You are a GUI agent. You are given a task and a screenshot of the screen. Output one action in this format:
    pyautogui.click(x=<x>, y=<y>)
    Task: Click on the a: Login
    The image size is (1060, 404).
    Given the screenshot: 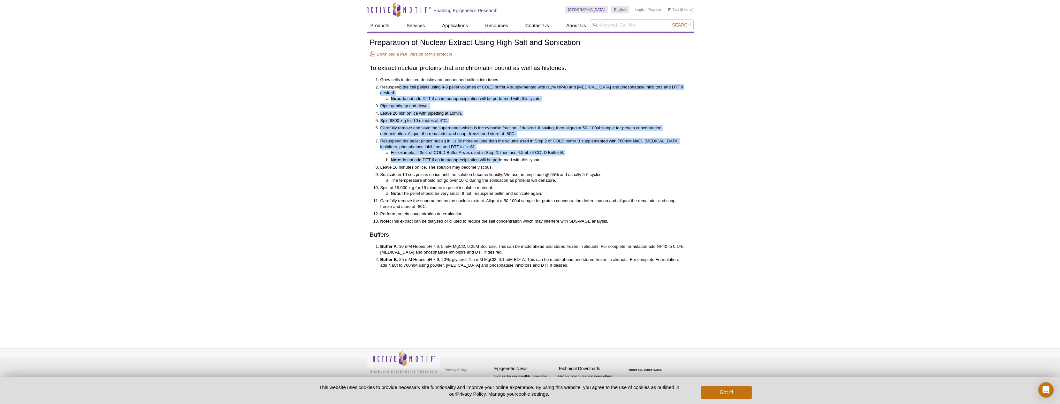 What is the action you would take?
    pyautogui.click(x=639, y=10)
    